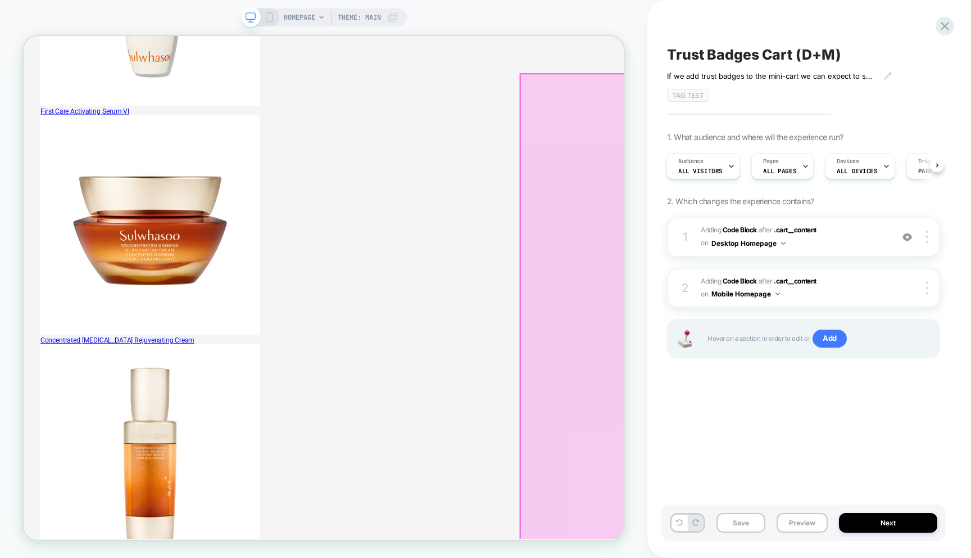  What do you see at coordinates (685, 338) in the screenshot?
I see `img: Joystick` at bounding box center [685, 338].